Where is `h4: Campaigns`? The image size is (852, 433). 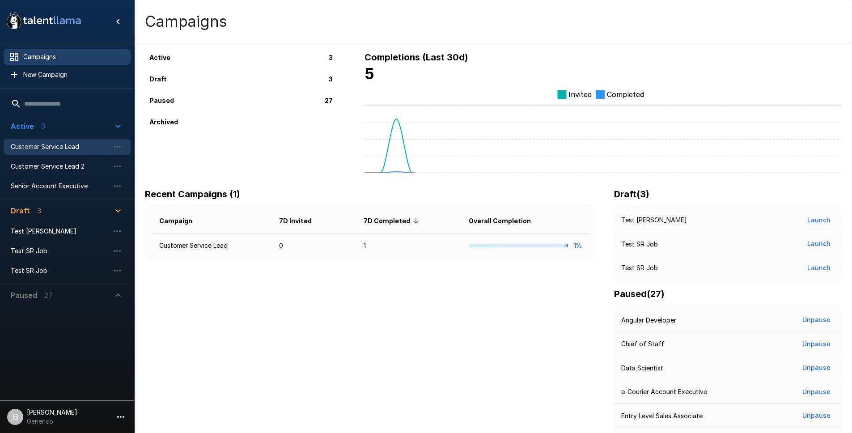 h4: Campaigns is located at coordinates (186, 21).